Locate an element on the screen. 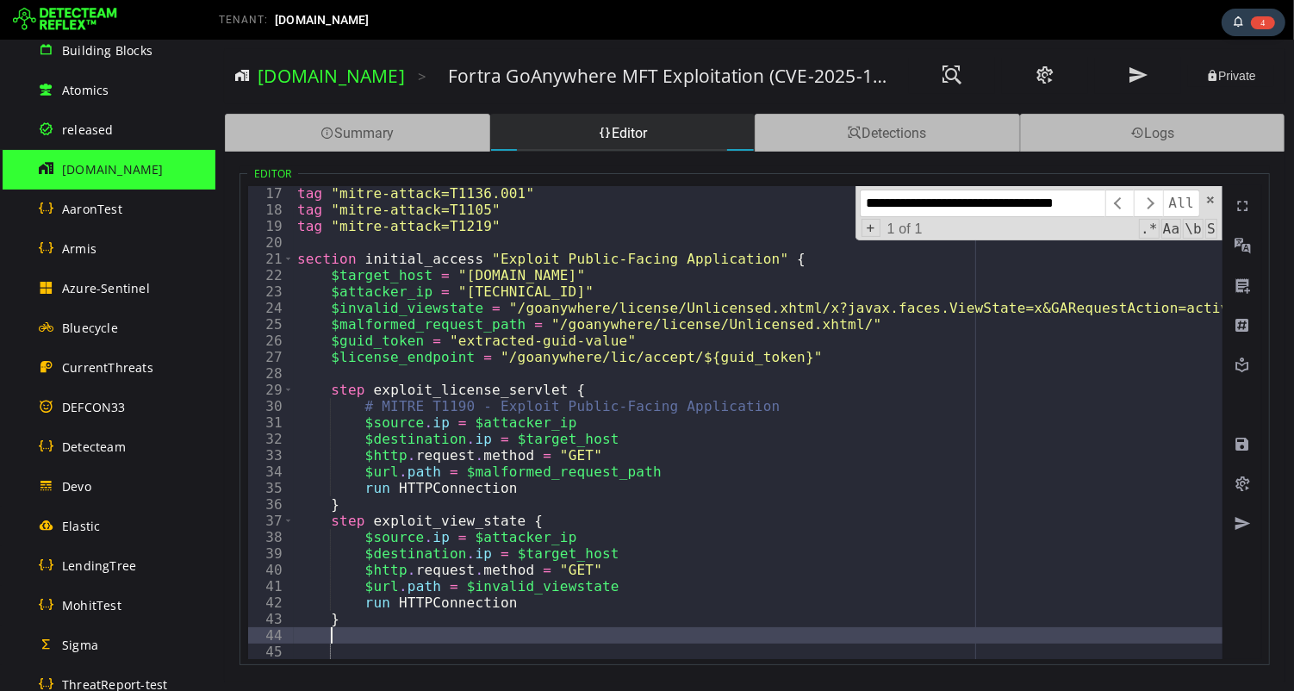  span: MohitTest is located at coordinates (91, 605).